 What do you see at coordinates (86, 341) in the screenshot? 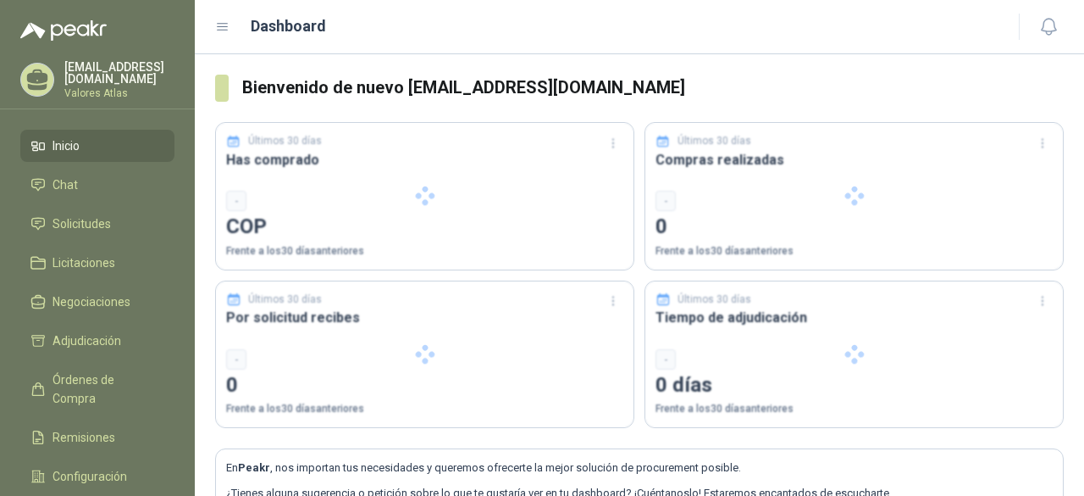
I see `span: Adjudicación` at bounding box center [86, 341].